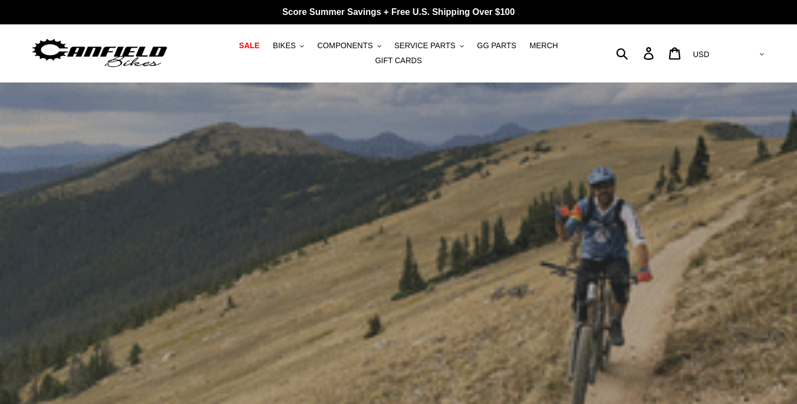 This screenshot has height=404, width=797. What do you see at coordinates (345, 45) in the screenshot?
I see `span: COMPONENTS` at bounding box center [345, 45].